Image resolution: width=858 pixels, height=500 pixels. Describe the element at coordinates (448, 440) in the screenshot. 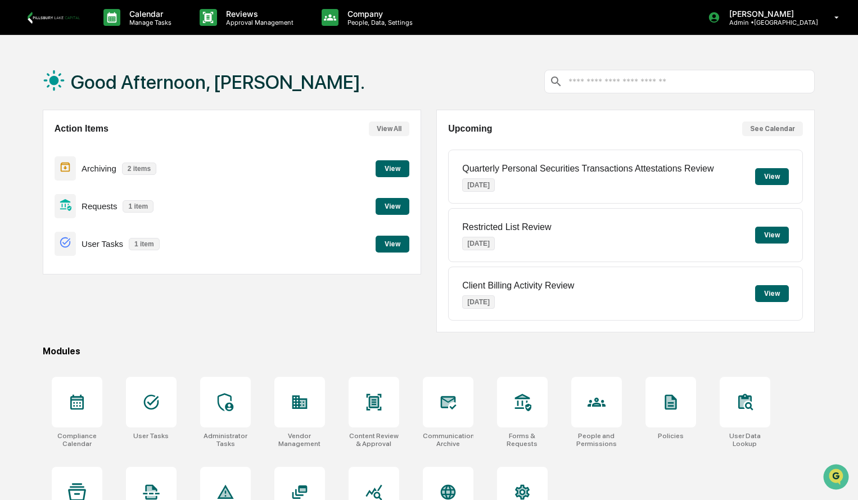

I see `div: Communications Archive` at that location.